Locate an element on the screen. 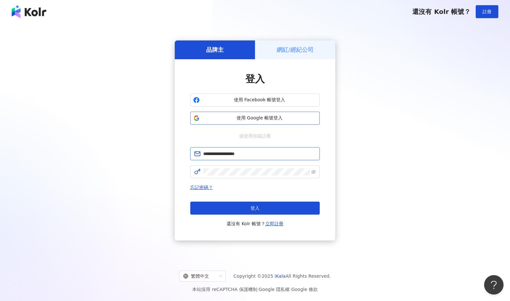  a: Google 隱私權 is located at coordinates (274, 289).